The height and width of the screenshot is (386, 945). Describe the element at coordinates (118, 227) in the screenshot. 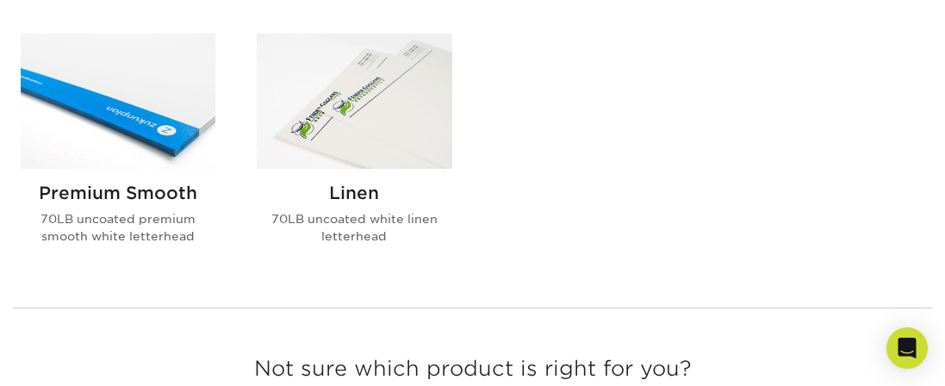

I see `p: 70LB uncoated premium smooth white letterhead` at that location.